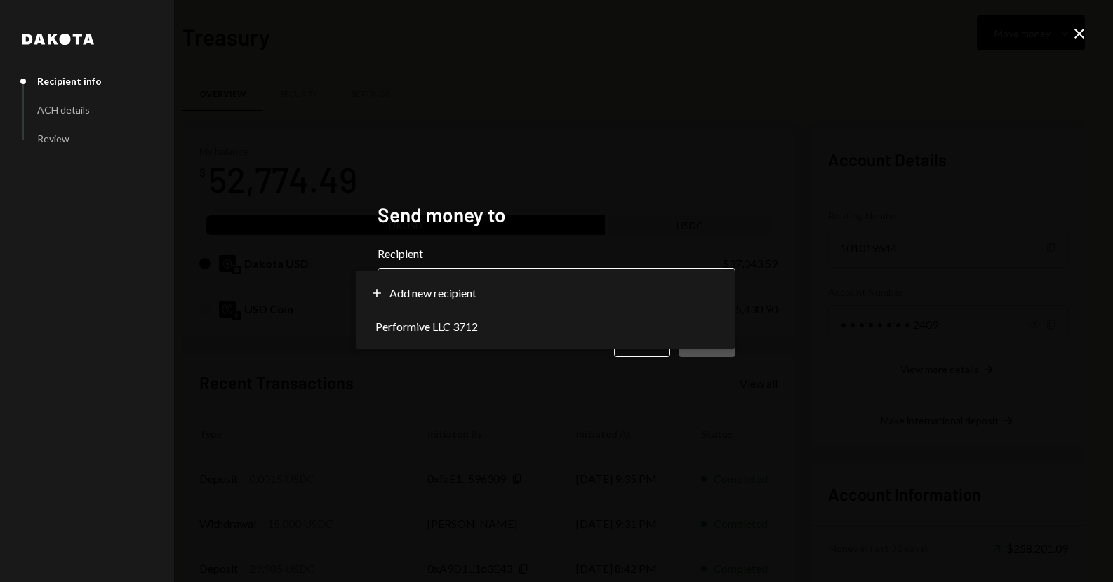 This screenshot has height=582, width=1113. Describe the element at coordinates (433, 293) in the screenshot. I see `span: Add new recipient` at that location.